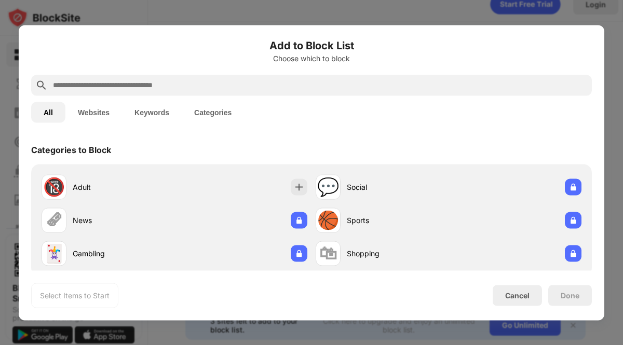  What do you see at coordinates (42, 85) in the screenshot?
I see `img: search.svg` at bounding box center [42, 85].